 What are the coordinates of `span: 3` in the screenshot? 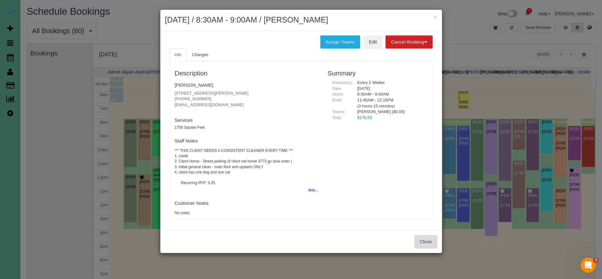 It's located at (596, 261).